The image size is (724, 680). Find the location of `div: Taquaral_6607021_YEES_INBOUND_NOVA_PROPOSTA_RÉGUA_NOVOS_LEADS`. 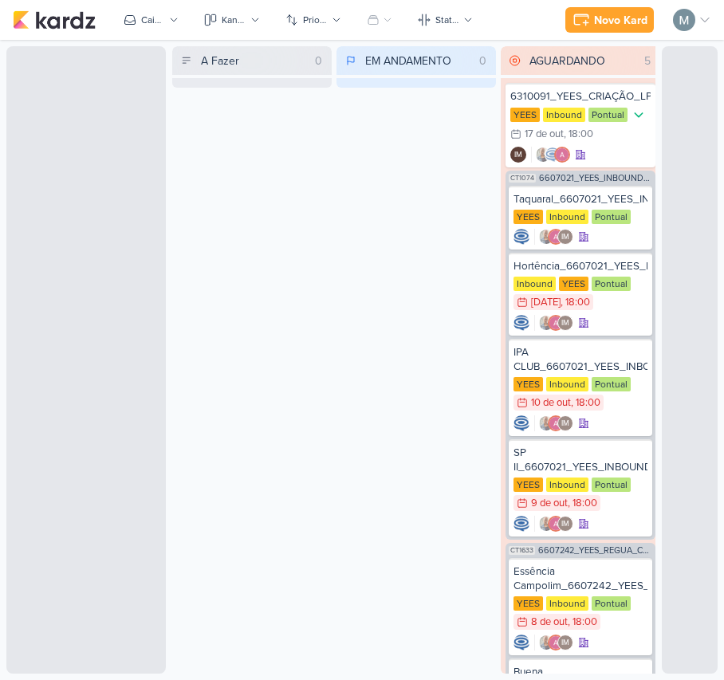

div: Taquaral_6607021_YEES_INBOUND_NOVA_PROPOSTA_RÉGUA_NOVOS_LEADS is located at coordinates (581, 199).